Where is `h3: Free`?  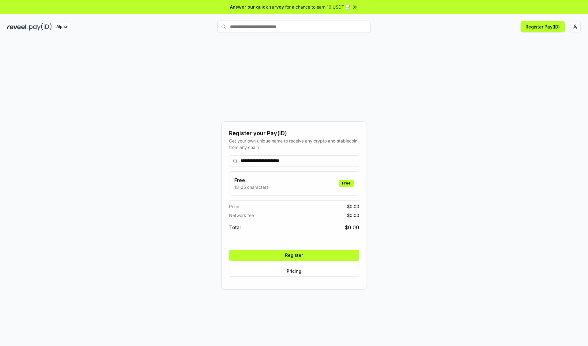 h3: Free is located at coordinates (252, 180).